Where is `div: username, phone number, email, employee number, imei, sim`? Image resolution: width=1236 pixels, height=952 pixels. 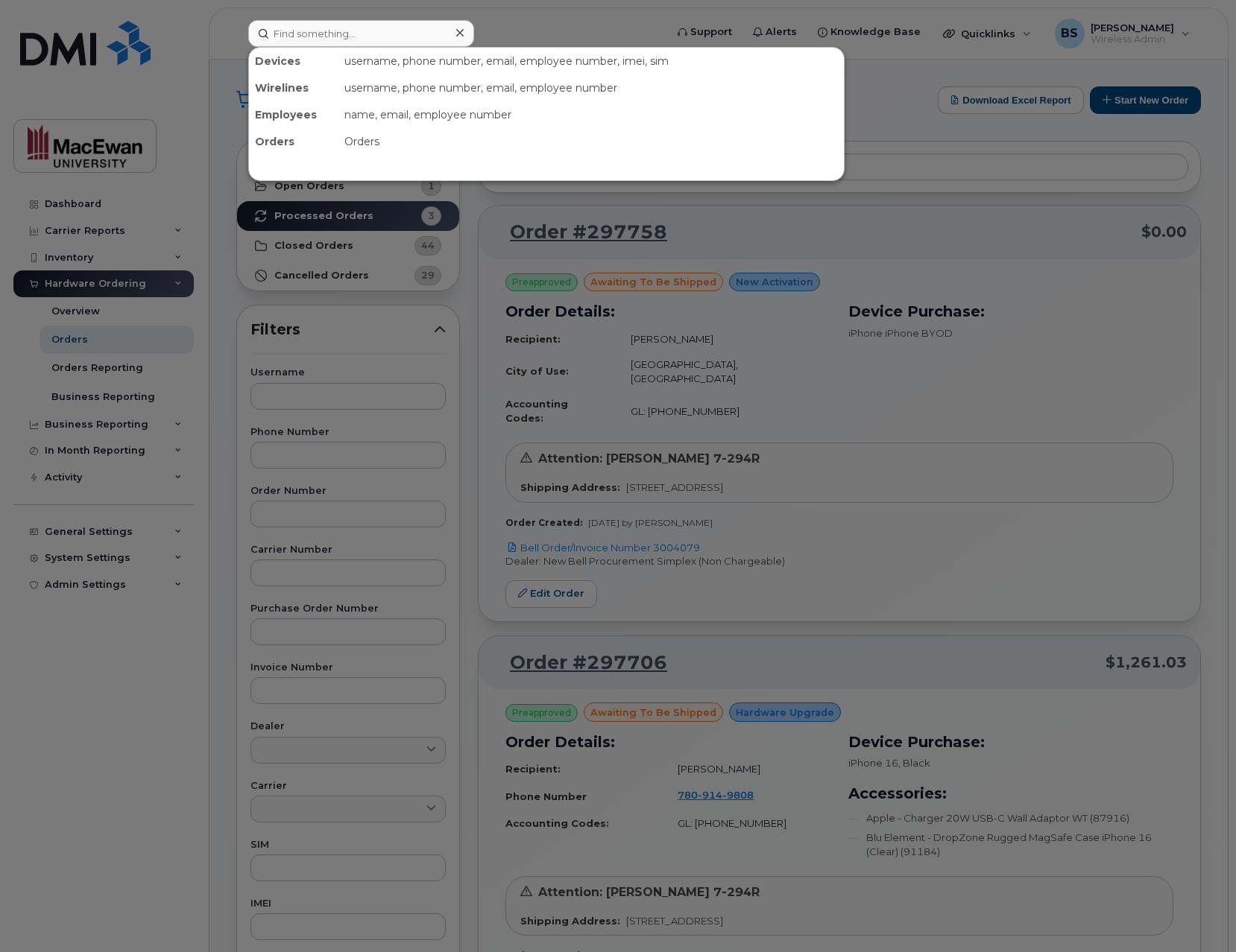
div: username, phone number, email, employee number, imei, sim is located at coordinates (591, 61).